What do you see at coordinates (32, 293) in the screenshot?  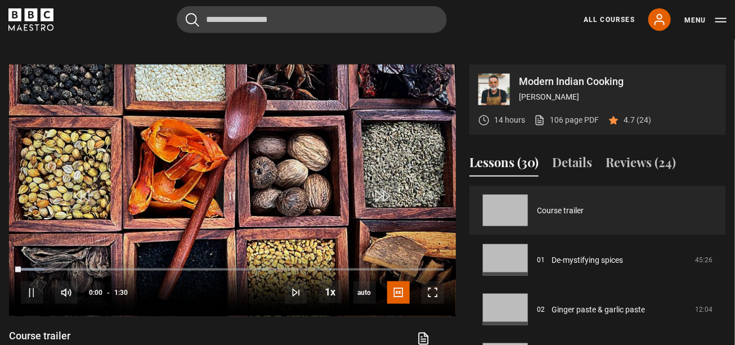 I see `button: Pause` at bounding box center [32, 293].